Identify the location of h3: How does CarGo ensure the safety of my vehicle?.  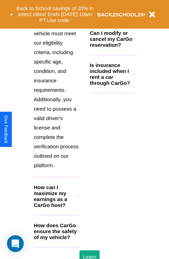
(55, 231).